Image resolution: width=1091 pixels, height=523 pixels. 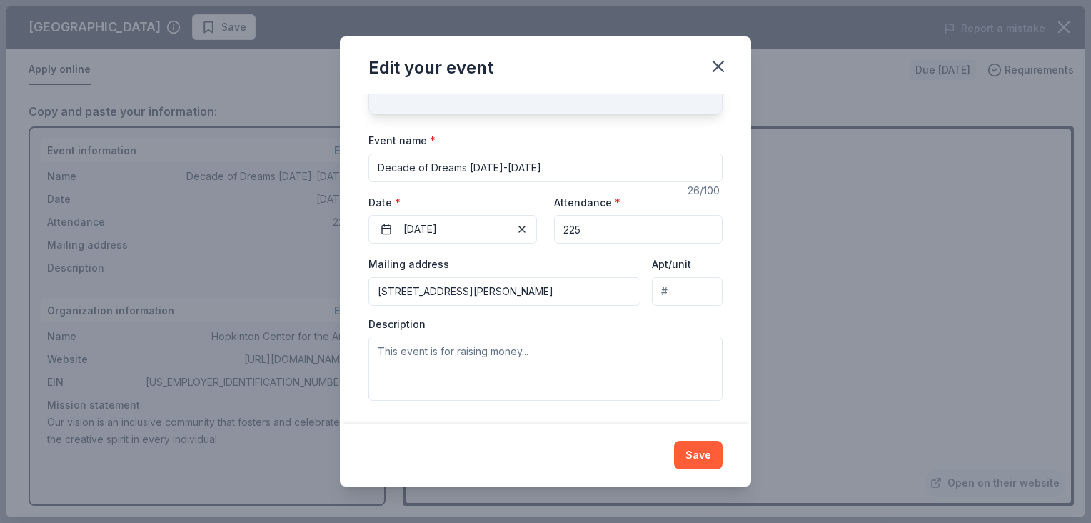 I want to click on label: Mailing address, so click(x=408, y=264).